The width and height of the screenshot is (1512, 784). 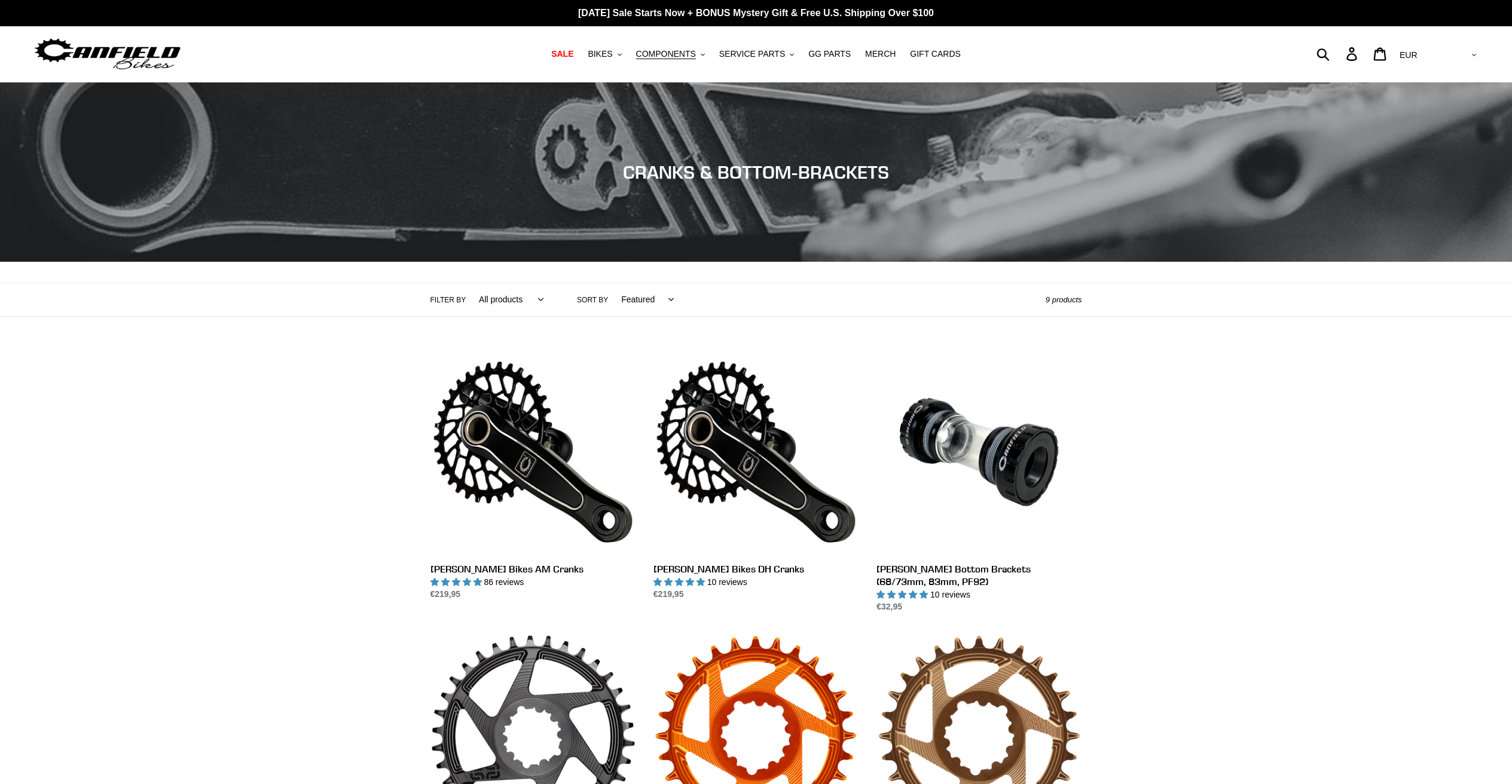 I want to click on span: GG PARTS, so click(x=829, y=54).